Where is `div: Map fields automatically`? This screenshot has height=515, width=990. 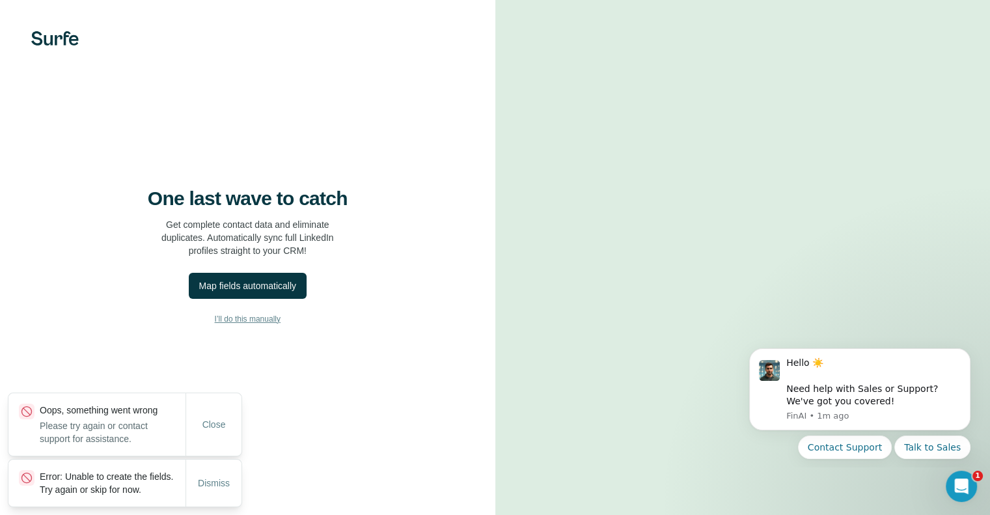
div: Map fields automatically is located at coordinates (247, 286).